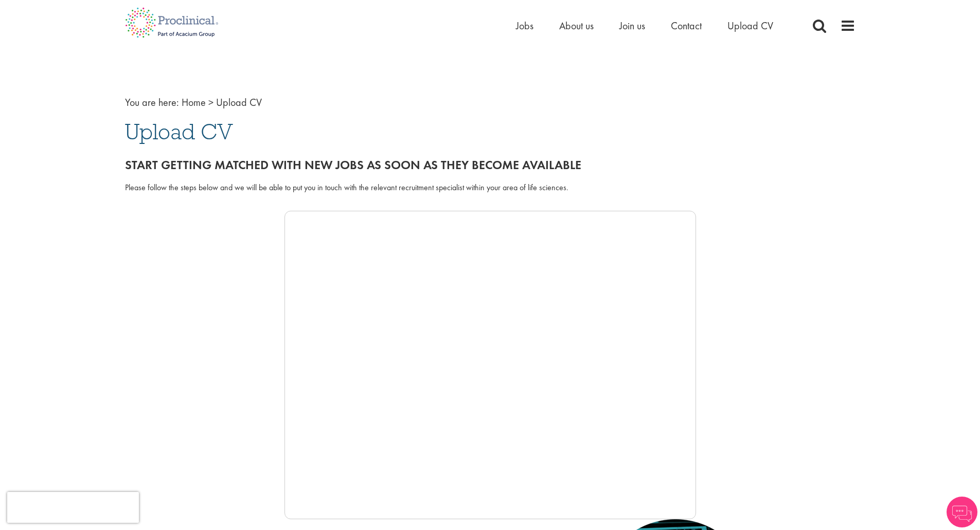 The height and width of the screenshot is (530, 980). What do you see at coordinates (152, 102) in the screenshot?
I see `span: You are here:` at bounding box center [152, 102].